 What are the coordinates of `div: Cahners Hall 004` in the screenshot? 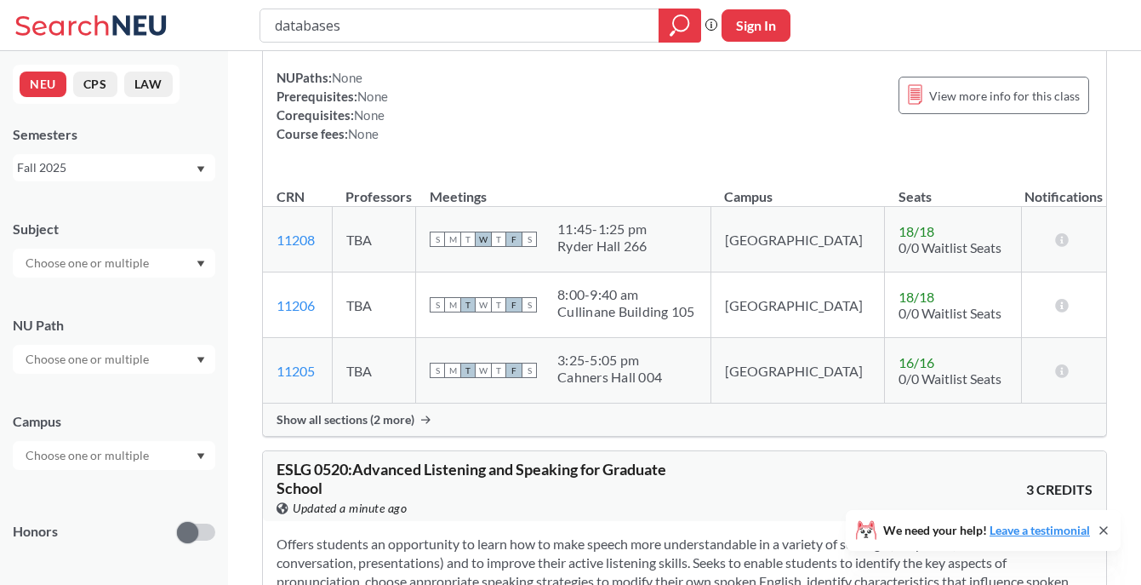 It's located at (609, 377).